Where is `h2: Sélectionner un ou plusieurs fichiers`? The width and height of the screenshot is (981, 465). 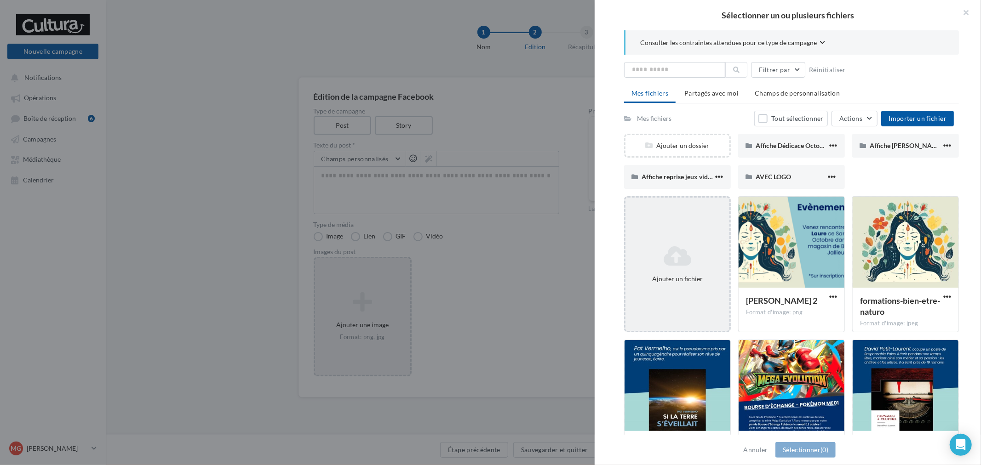
h2: Sélectionner un ou plusieurs fichiers is located at coordinates (788, 15).